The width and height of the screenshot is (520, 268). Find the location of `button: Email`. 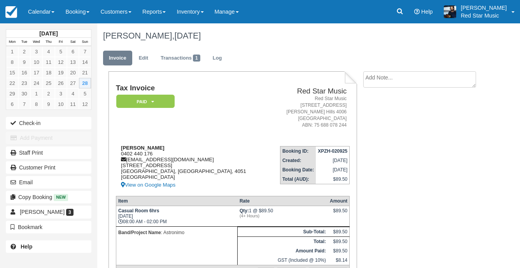

button: Email is located at coordinates (49, 182).